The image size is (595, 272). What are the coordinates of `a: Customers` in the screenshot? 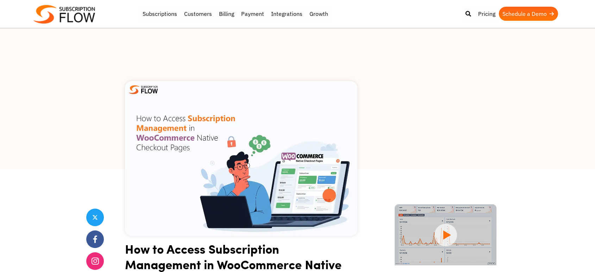 It's located at (198, 14).